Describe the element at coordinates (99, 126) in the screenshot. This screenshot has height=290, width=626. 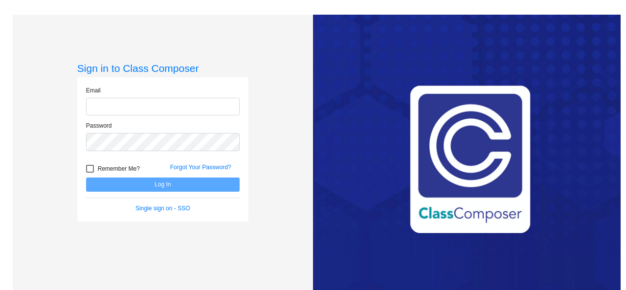
I see `label: Password` at that location.